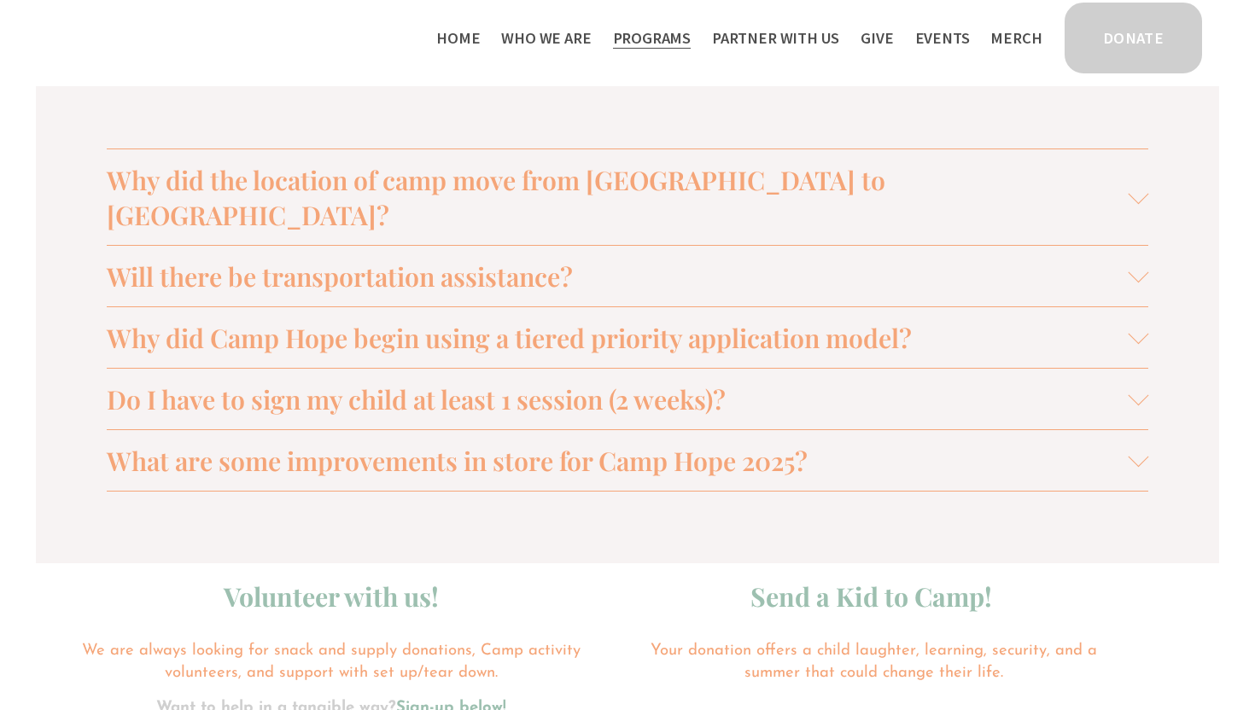 The height and width of the screenshot is (710, 1255). Describe the element at coordinates (775, 38) in the screenshot. I see `span: Partner With Us` at that location.